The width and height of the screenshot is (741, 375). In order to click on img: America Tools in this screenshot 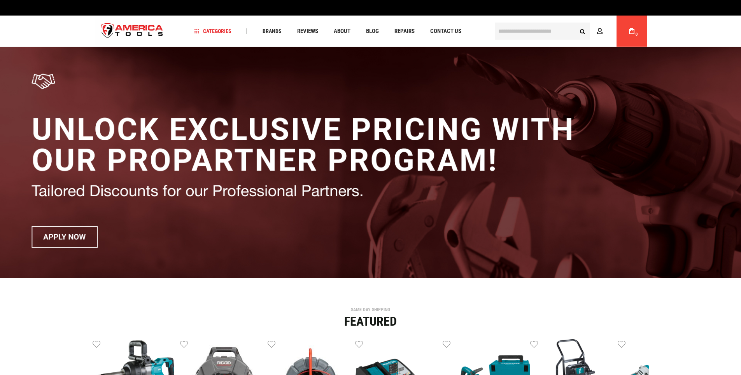, I will do `click(132, 31)`.